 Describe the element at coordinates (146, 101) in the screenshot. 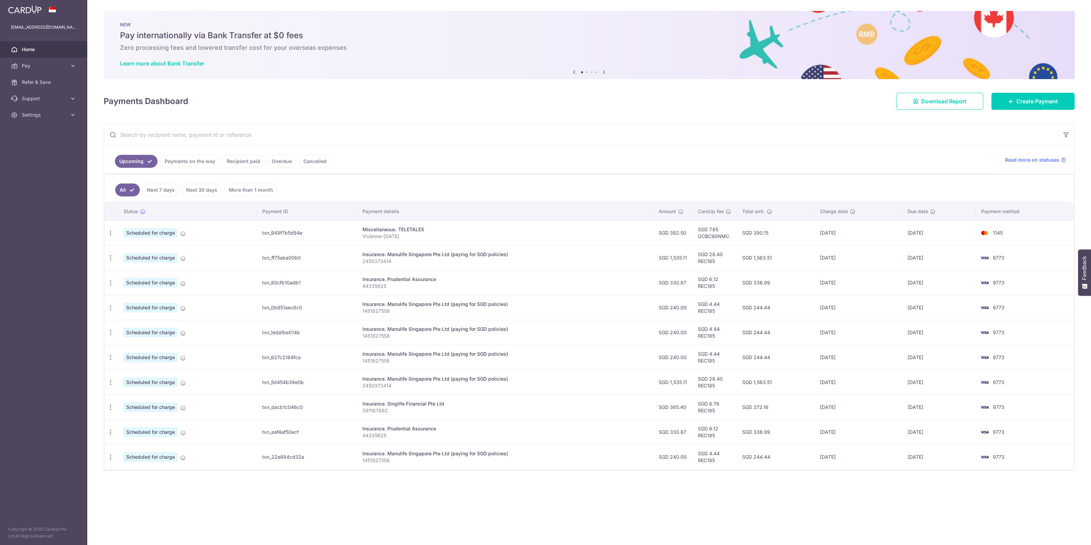

I see `h4: Payments Dashboard` at that location.